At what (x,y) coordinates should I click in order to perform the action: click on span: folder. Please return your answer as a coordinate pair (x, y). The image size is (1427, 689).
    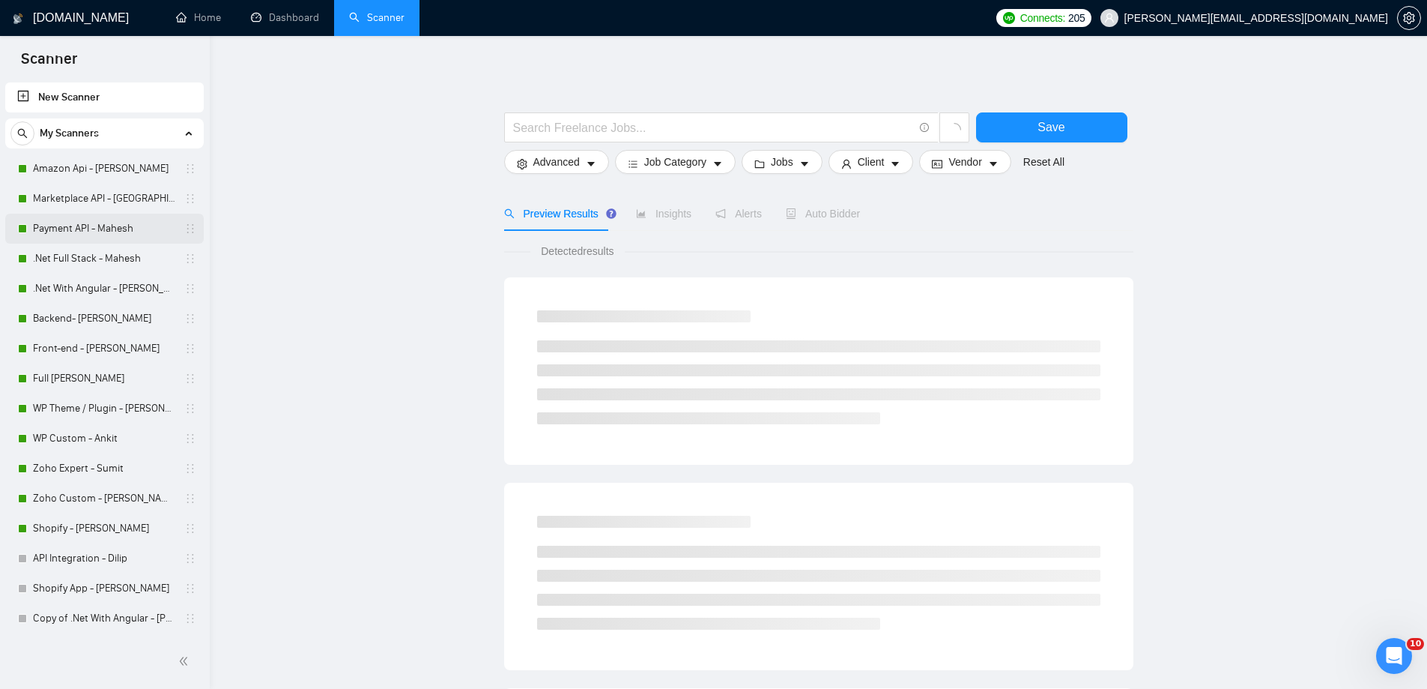
    Looking at the image, I should click on (760, 163).